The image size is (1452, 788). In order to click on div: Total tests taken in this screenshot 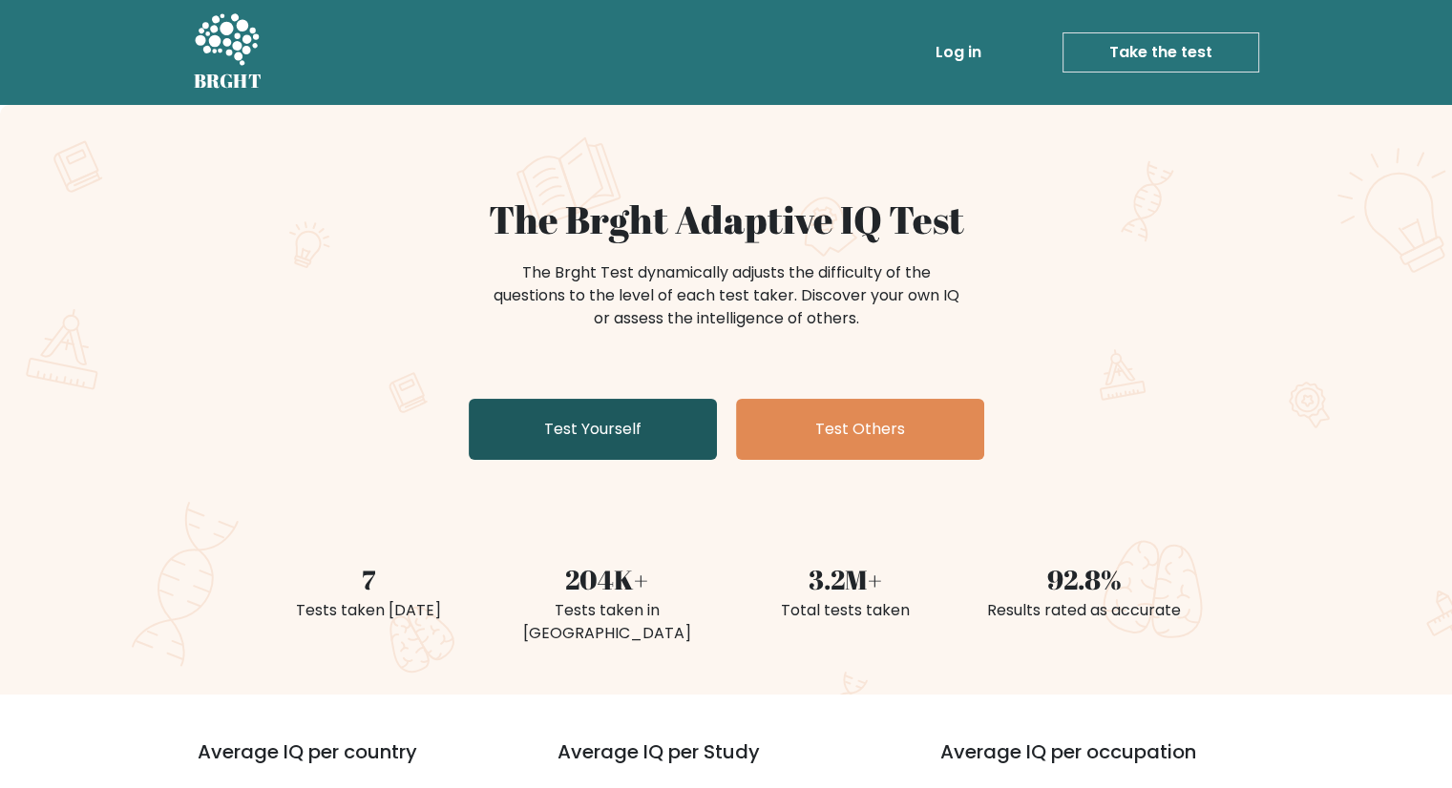, I will do `click(846, 611)`.